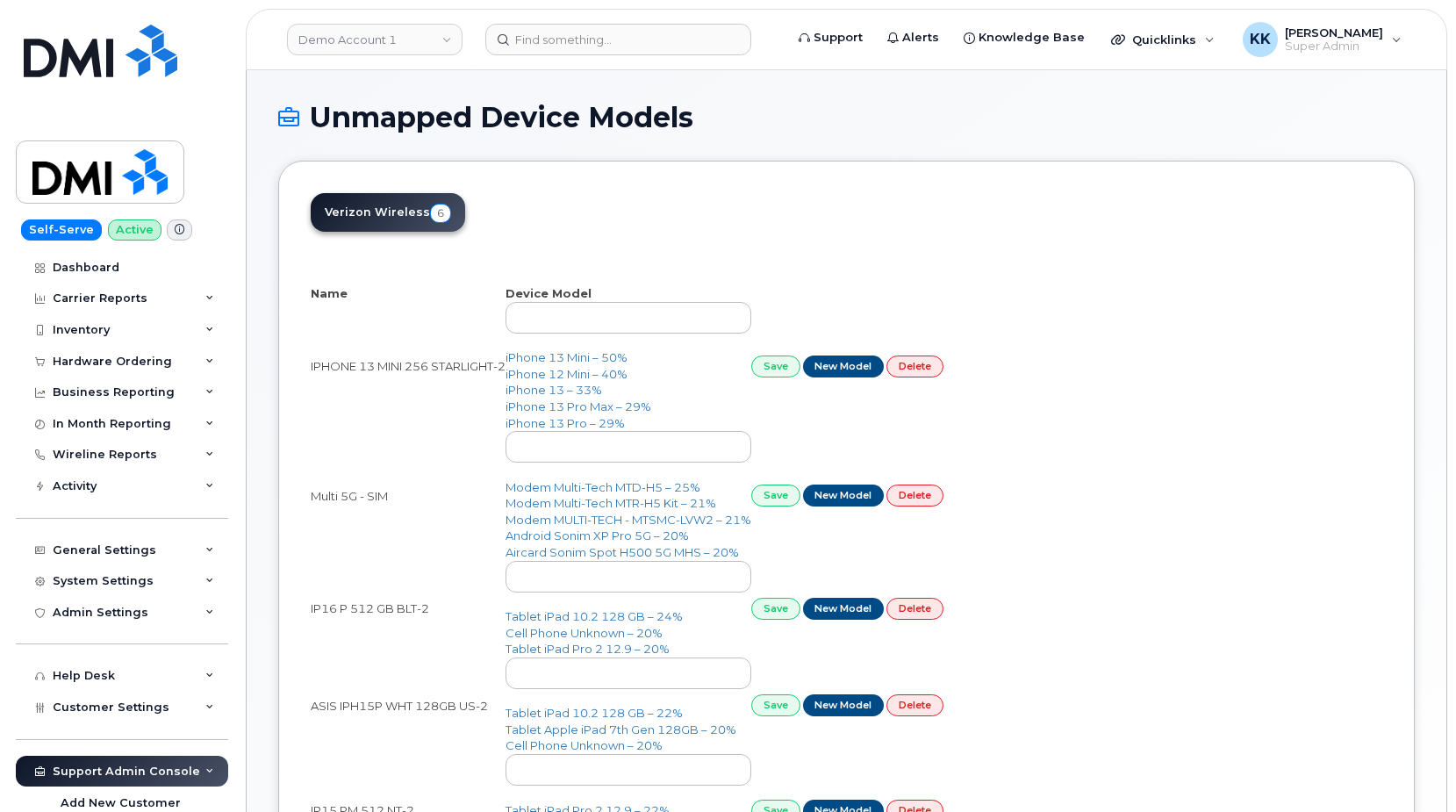 Image resolution: width=1456 pixels, height=812 pixels. Describe the element at coordinates (408, 294) in the screenshot. I see `th: Name` at that location.